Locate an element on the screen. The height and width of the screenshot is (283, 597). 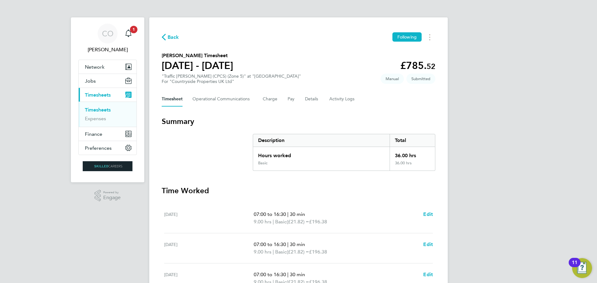
button: Preferences is located at coordinates (108, 148).